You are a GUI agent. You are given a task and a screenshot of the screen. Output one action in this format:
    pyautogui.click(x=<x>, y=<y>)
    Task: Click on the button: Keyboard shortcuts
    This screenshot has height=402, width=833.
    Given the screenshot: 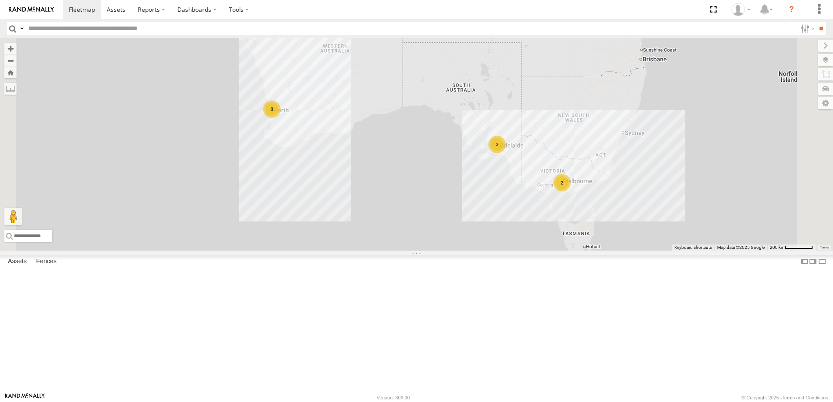 What is the action you would take?
    pyautogui.click(x=693, y=248)
    